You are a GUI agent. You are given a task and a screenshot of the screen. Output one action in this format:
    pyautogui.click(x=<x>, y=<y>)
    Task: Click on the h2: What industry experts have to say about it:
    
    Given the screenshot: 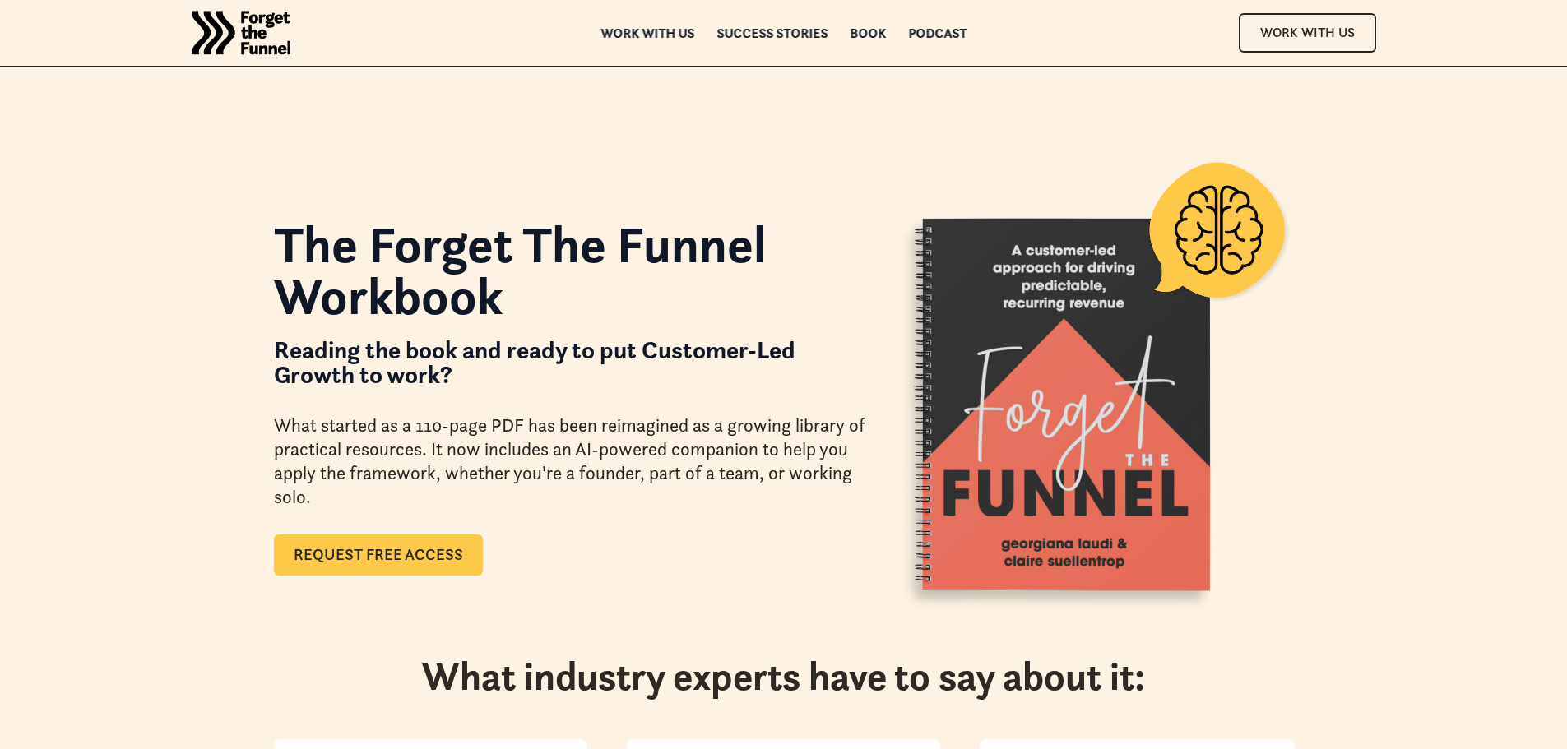 What is the action you would take?
    pyautogui.click(x=783, y=677)
    